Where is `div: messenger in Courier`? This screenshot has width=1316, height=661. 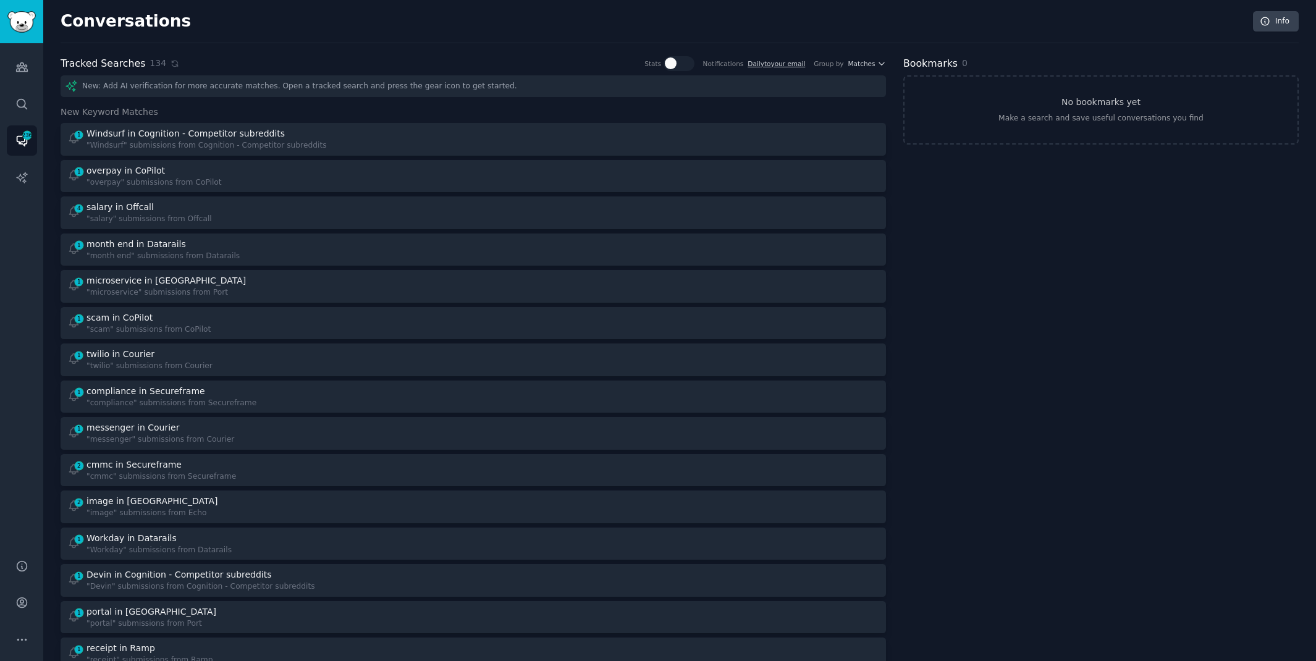 div: messenger in Courier is located at coordinates (133, 428).